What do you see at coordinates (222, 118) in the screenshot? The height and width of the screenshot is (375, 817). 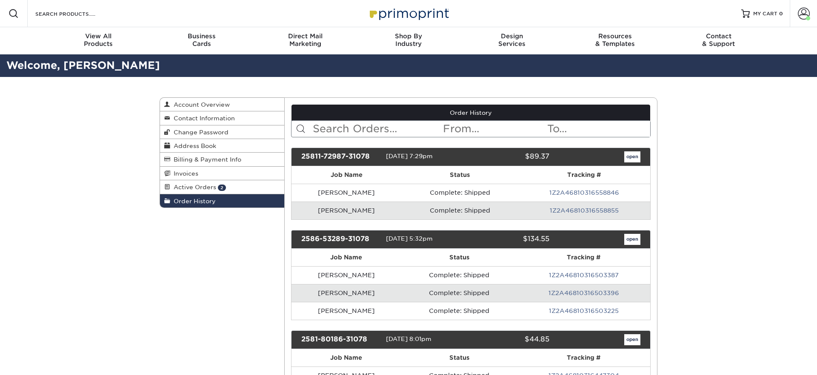 I see `a: Contact Information` at bounding box center [222, 118].